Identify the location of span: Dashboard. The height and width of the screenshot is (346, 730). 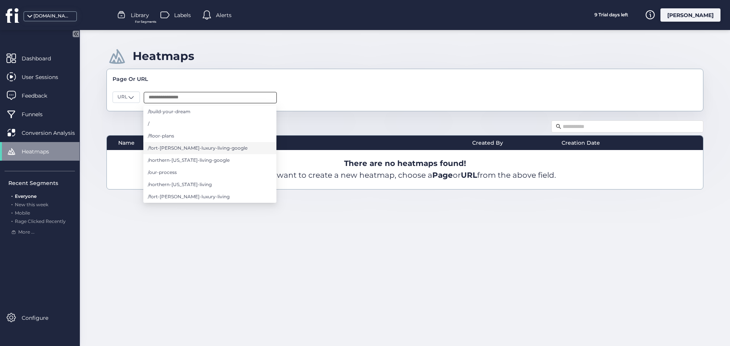
(42, 59).